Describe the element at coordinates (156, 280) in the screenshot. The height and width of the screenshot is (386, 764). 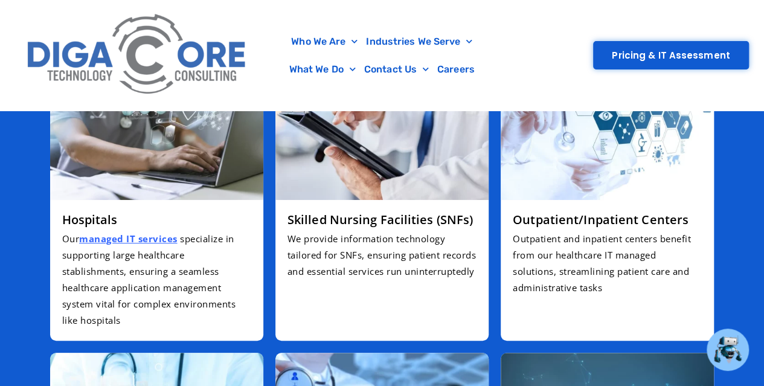
I see `p: Our specialize in supporting large healthcare stablishments, ensuring a seamless healthcare appli...` at that location.